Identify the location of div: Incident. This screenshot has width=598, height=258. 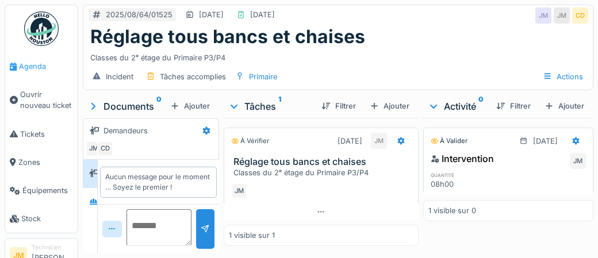
(120, 76).